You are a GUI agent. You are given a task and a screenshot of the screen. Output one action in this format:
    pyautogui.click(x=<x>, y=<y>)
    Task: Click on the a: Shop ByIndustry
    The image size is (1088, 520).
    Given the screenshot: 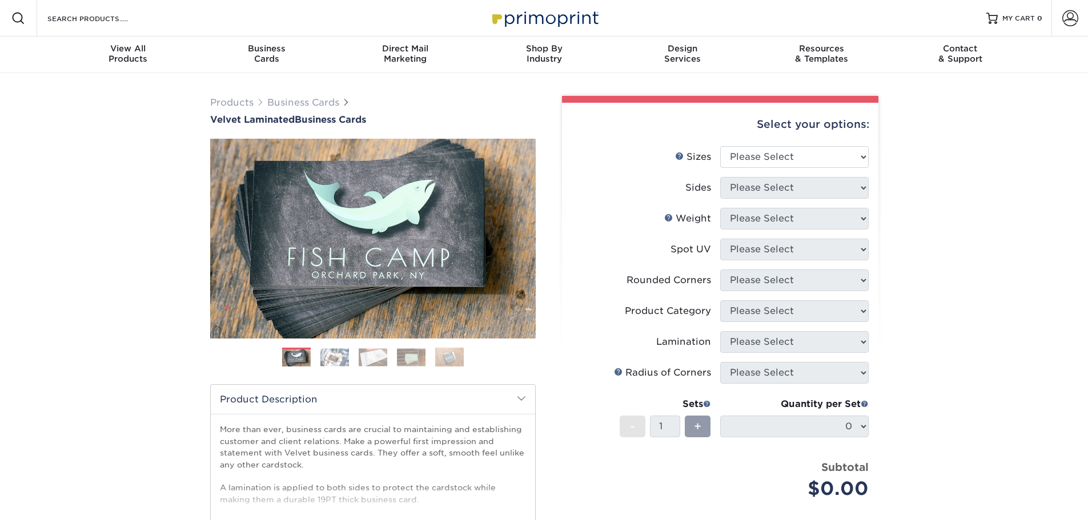 What is the action you would take?
    pyautogui.click(x=543, y=55)
    